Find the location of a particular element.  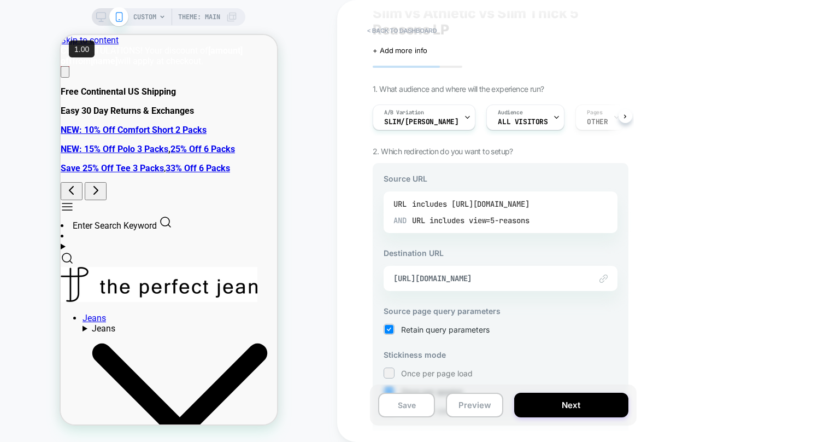

a: 33% Off 6 Packs is located at coordinates (137, 133).